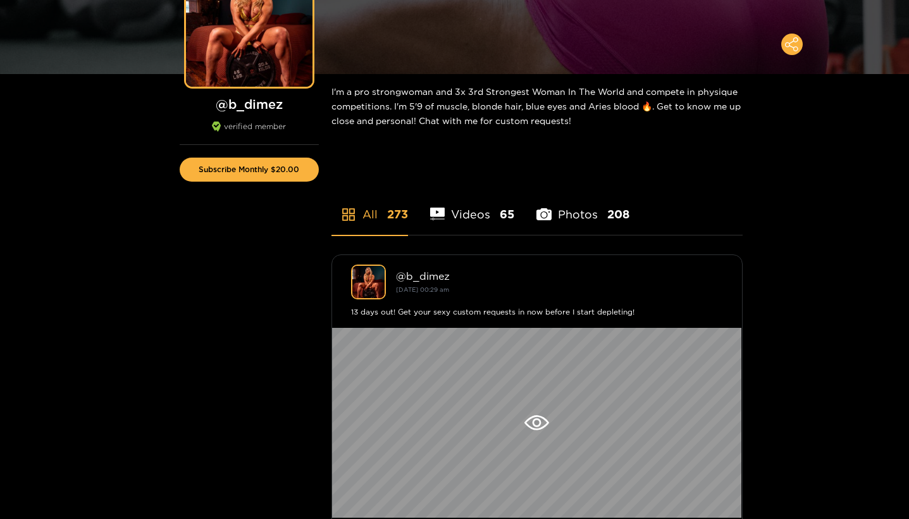 The width and height of the screenshot is (909, 519). I want to click on div: I'm a pro strongwoman and 3x 3rd Strongest Woman In The World and compete in physique competition..., so click(537, 106).